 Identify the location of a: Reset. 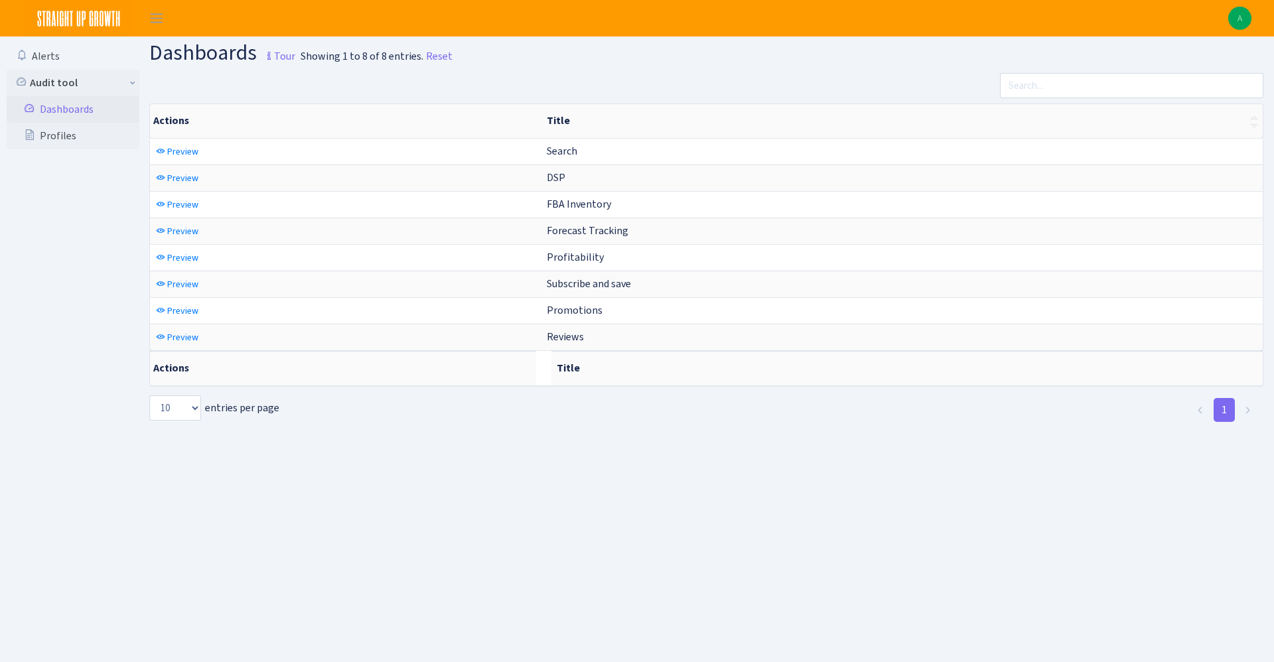
(439, 56).